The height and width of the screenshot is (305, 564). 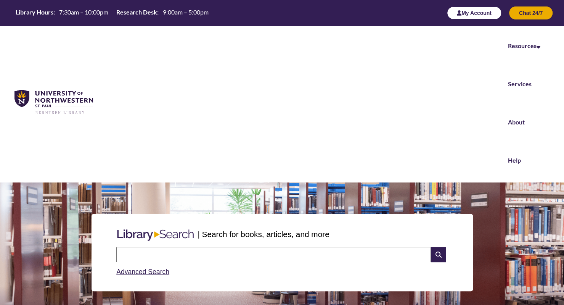 I want to click on a: Services, so click(x=520, y=84).